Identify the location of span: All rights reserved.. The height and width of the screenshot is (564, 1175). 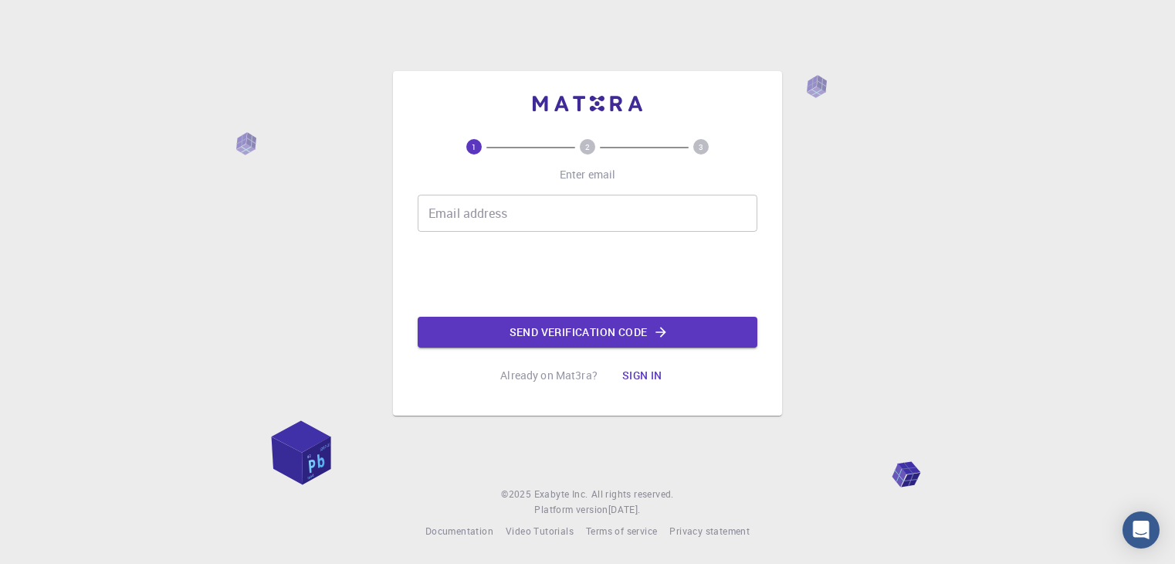
(632, 494).